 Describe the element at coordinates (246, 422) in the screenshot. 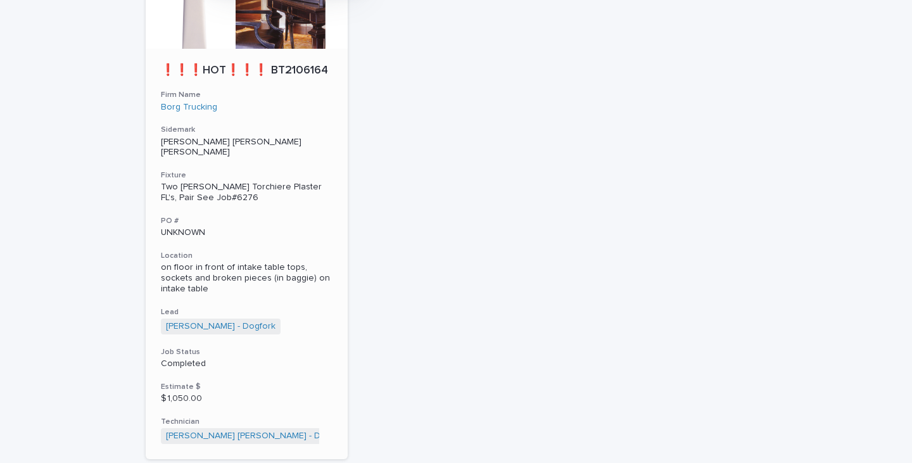

I see `h3: Technician` at that location.